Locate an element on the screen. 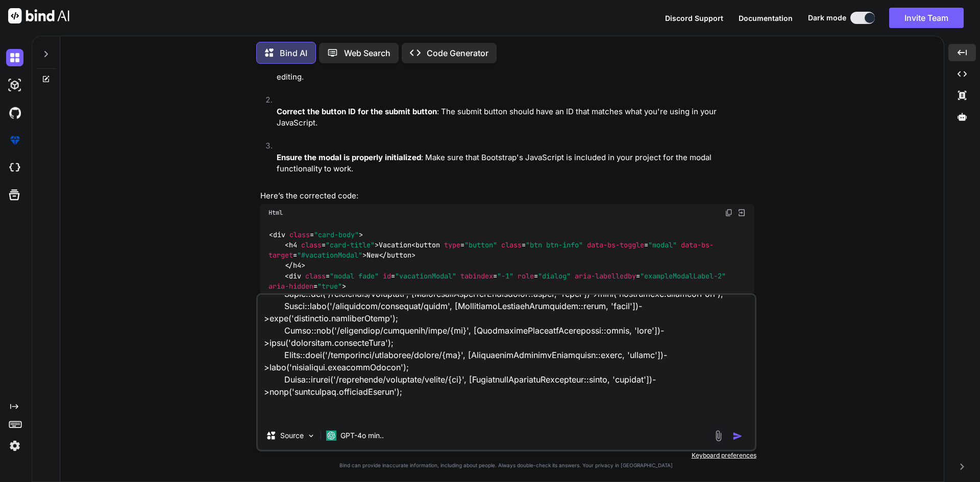 This screenshot has width=980, height=482. img: settings is located at coordinates (15, 446).